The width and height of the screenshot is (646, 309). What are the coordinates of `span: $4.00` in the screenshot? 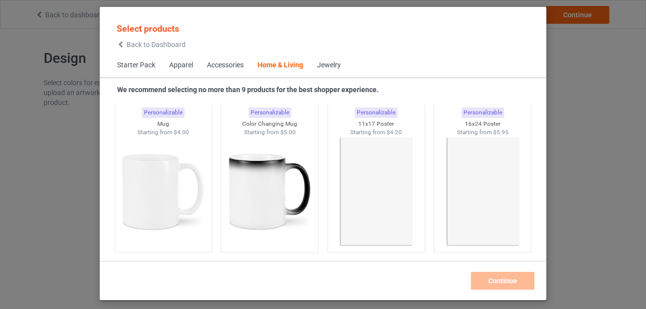 It's located at (181, 132).